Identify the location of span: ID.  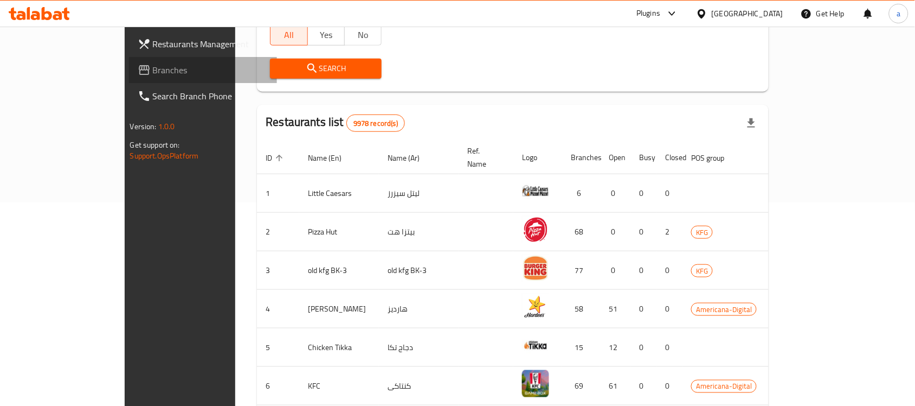
(276, 158).